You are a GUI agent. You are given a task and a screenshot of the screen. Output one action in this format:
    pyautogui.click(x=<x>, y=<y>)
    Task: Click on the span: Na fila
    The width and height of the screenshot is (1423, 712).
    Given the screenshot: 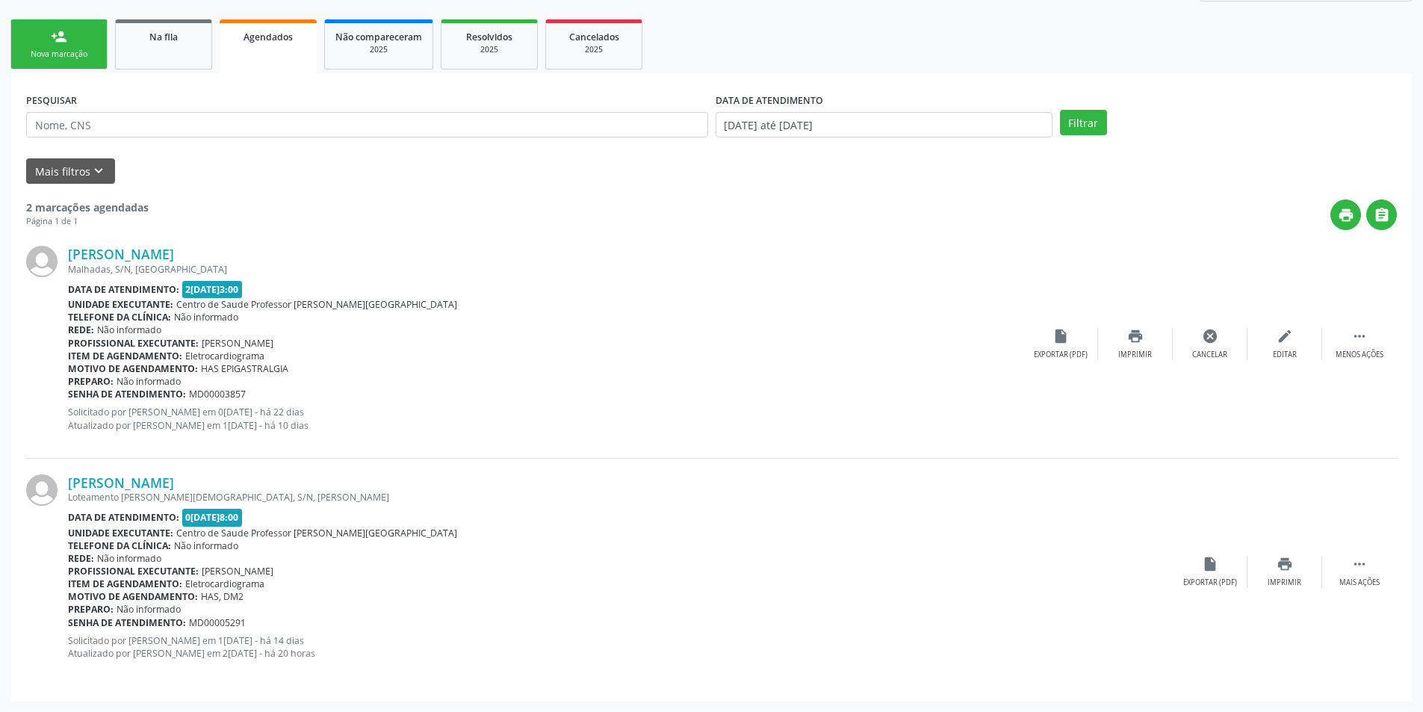 What is the action you would take?
    pyautogui.click(x=164, y=37)
    